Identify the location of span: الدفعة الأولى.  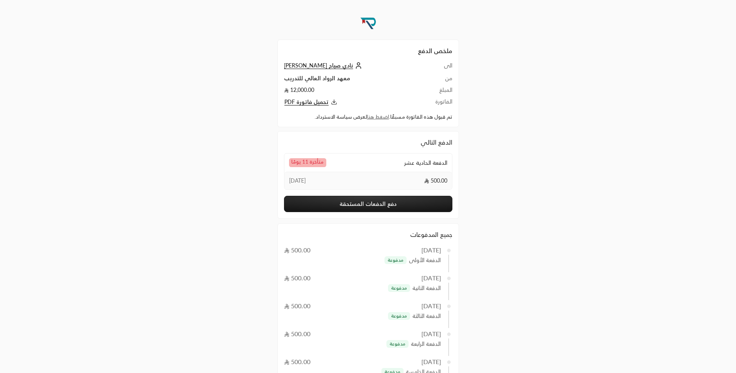
(425, 260).